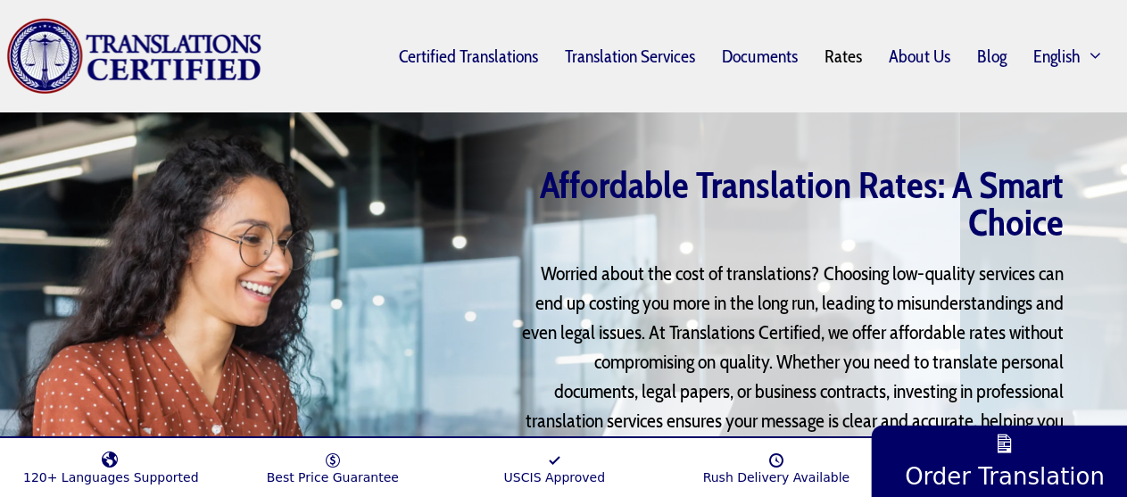 This screenshot has width=1127, height=497. What do you see at coordinates (919, 56) in the screenshot?
I see `a: About Us` at bounding box center [919, 56].